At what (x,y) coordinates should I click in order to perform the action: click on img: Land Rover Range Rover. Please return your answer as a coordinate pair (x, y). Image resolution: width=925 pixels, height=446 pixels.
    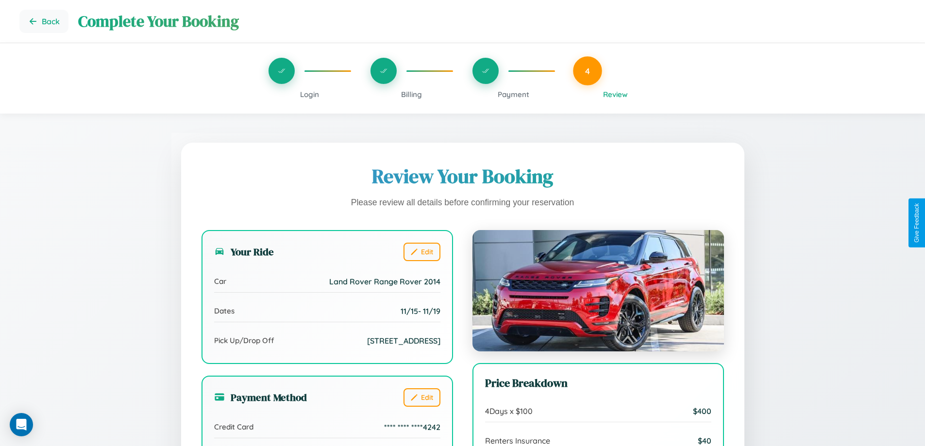
    Looking at the image, I should click on (598, 291).